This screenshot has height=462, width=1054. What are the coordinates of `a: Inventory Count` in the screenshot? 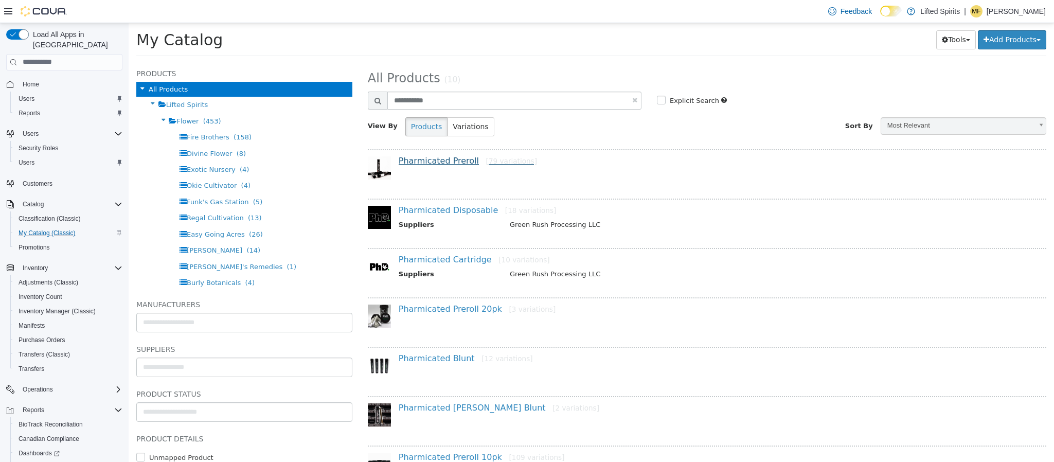 It's located at (40, 297).